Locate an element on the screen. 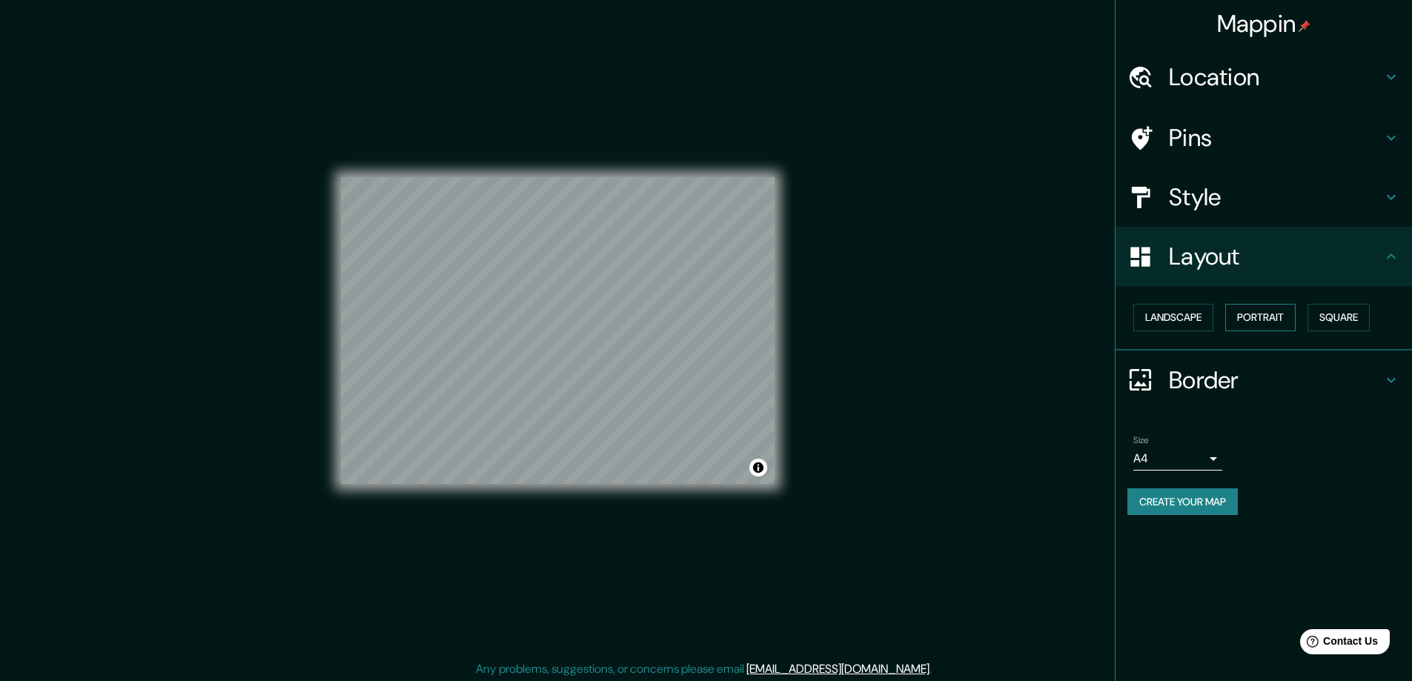  div: Location is located at coordinates (1263, 77).